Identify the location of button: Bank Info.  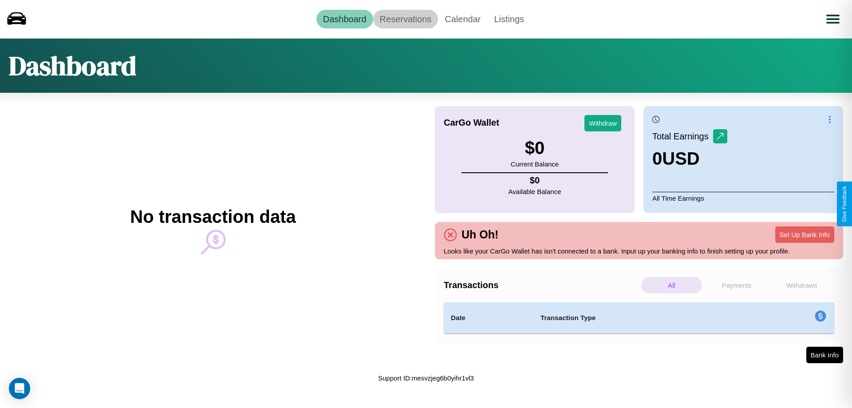
(825, 355).